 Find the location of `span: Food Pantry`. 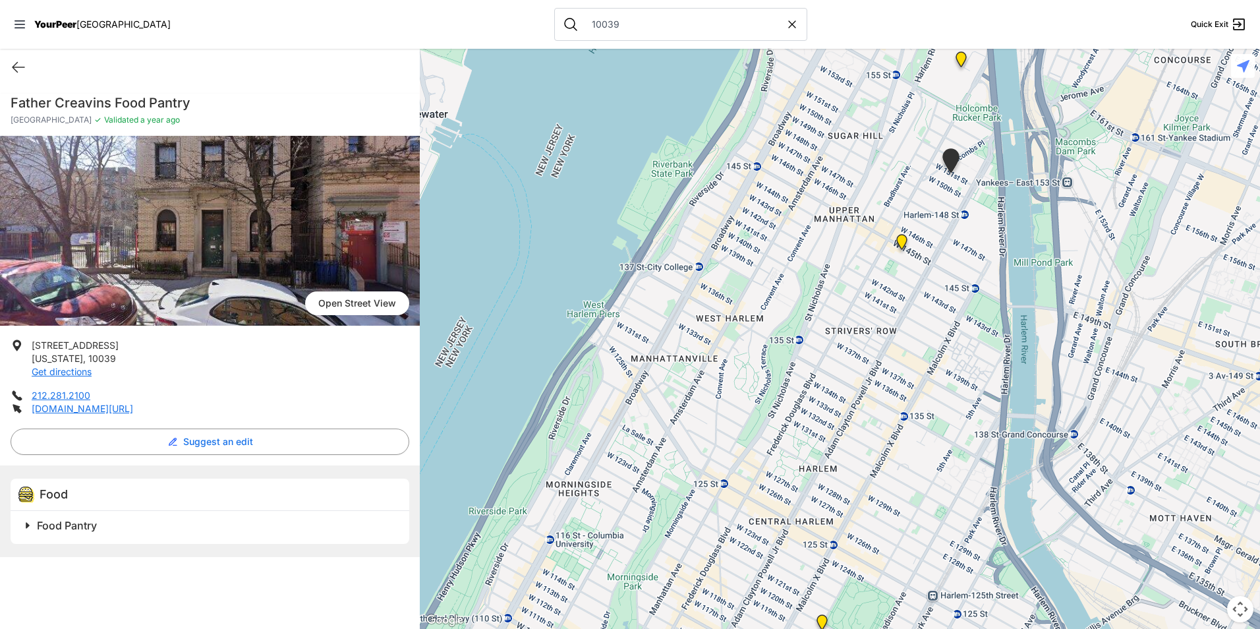

span: Food Pantry is located at coordinates (67, 525).